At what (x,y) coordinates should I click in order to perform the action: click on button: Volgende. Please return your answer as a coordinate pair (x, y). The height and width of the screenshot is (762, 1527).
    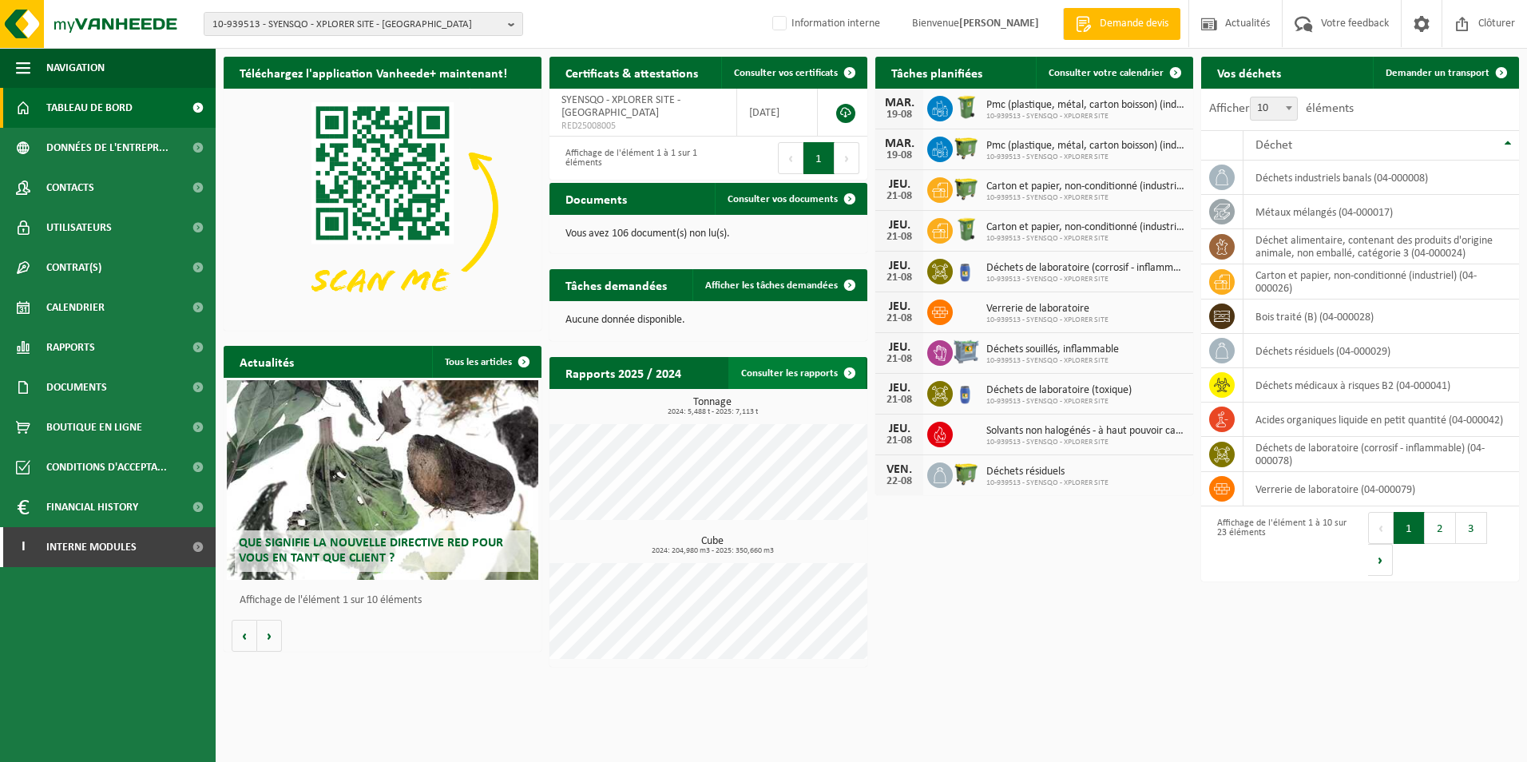
    Looking at the image, I should click on (269, 636).